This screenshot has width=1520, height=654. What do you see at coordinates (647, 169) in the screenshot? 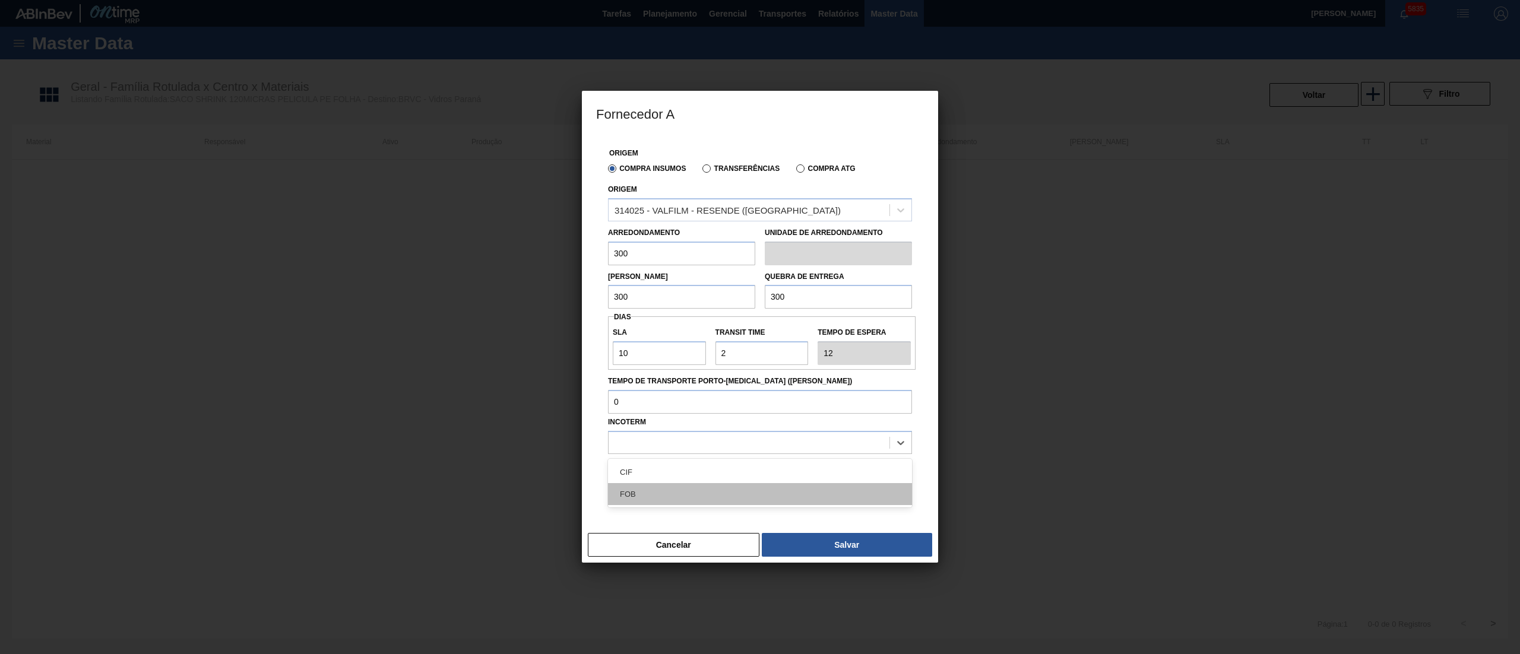
I see `label: Compra Insumos` at bounding box center [647, 169].